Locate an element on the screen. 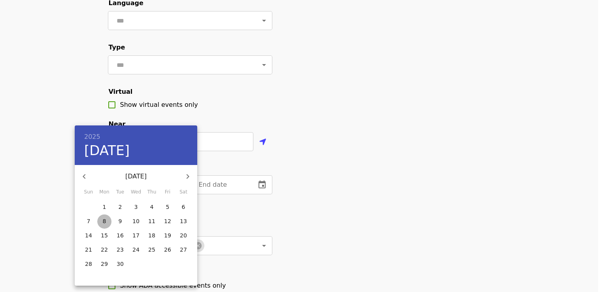  button: 9 is located at coordinates (120, 221).